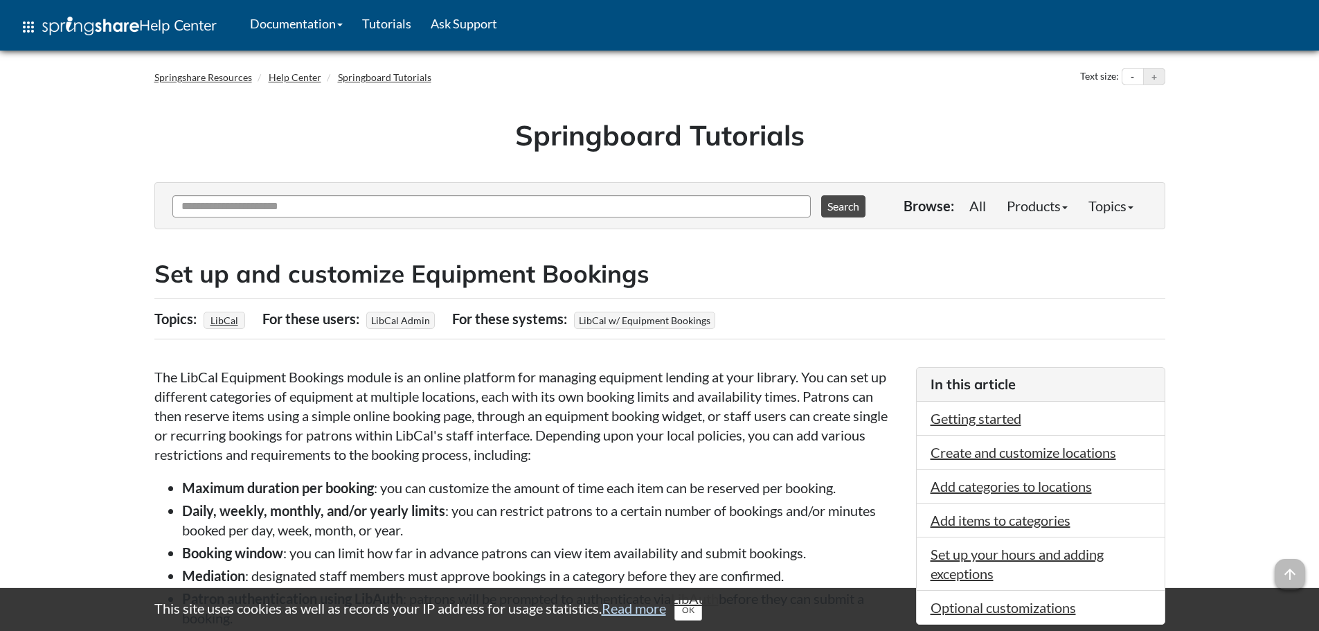  Describe the element at coordinates (1011, 486) in the screenshot. I see `a: Add categories to locations` at that location.